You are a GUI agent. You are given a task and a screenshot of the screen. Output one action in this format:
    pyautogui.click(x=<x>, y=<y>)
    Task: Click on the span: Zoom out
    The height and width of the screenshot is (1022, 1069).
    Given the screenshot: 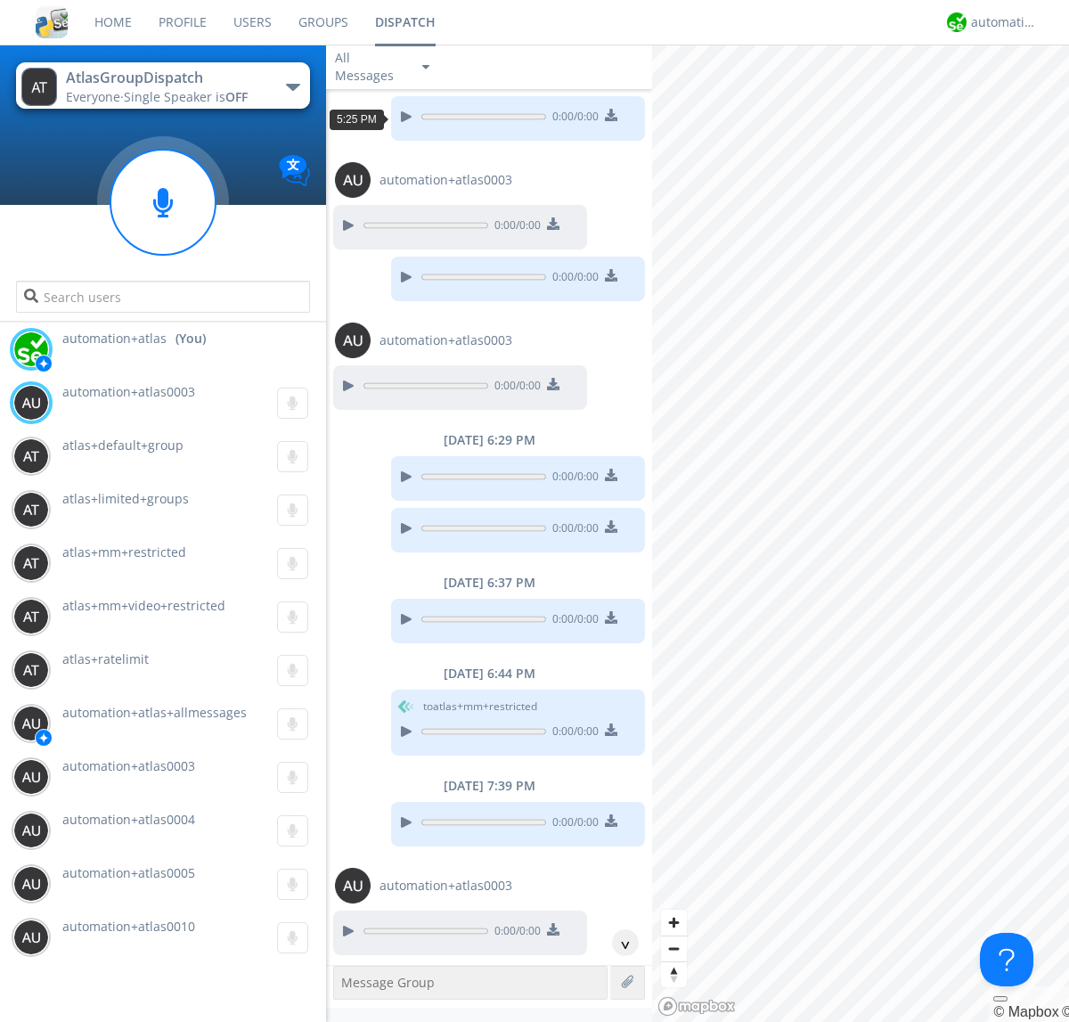 What is the action you would take?
    pyautogui.click(x=673, y=949)
    